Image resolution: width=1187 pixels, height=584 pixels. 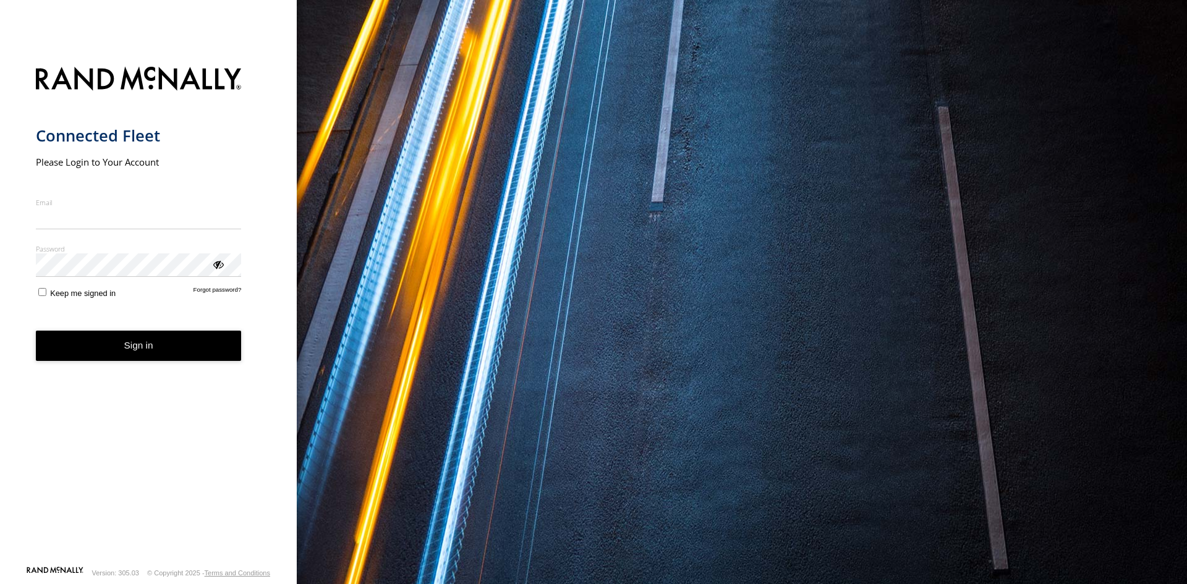 What do you see at coordinates (218, 264) in the screenshot?
I see `div: ViewPassword` at bounding box center [218, 264].